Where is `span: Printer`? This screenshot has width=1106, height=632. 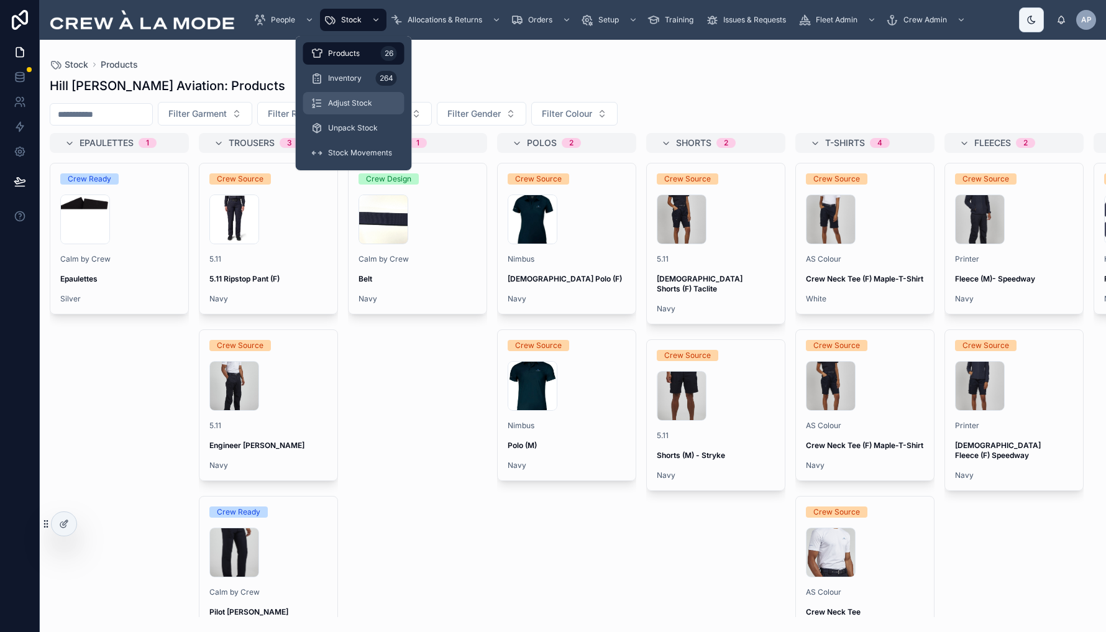
span: Printer is located at coordinates (967, 426).